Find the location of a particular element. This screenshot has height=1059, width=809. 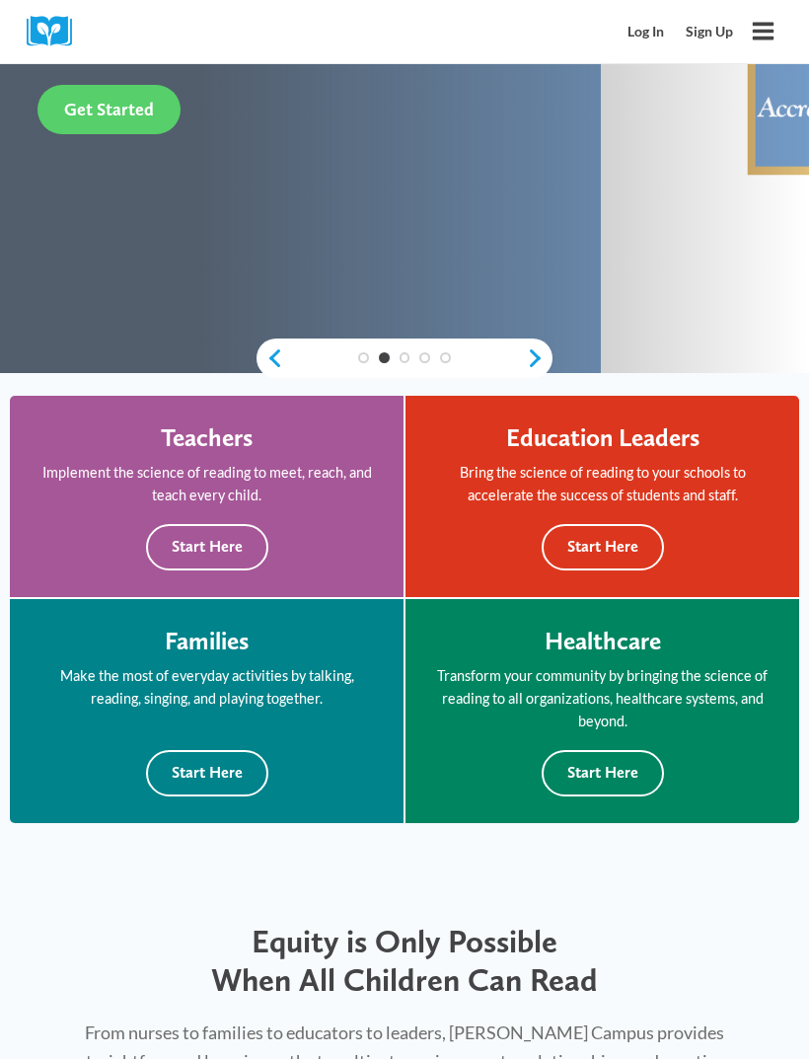

a: 1 is located at coordinates (363, 357).